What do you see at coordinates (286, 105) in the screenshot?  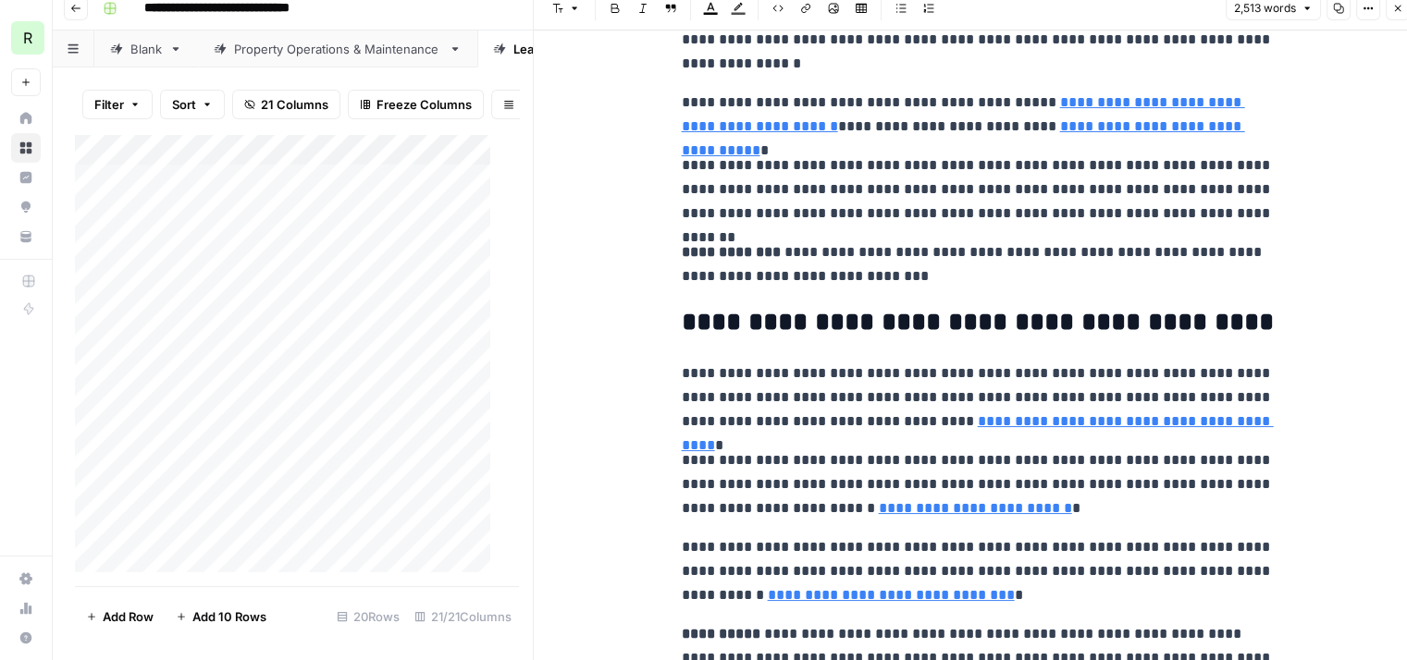 I see `button: 21 Columns` at bounding box center [286, 105].